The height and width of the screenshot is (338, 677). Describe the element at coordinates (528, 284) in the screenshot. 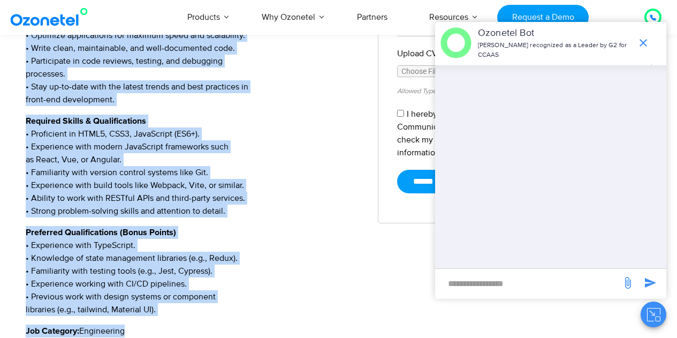

I see `div: new-msg-input` at that location.